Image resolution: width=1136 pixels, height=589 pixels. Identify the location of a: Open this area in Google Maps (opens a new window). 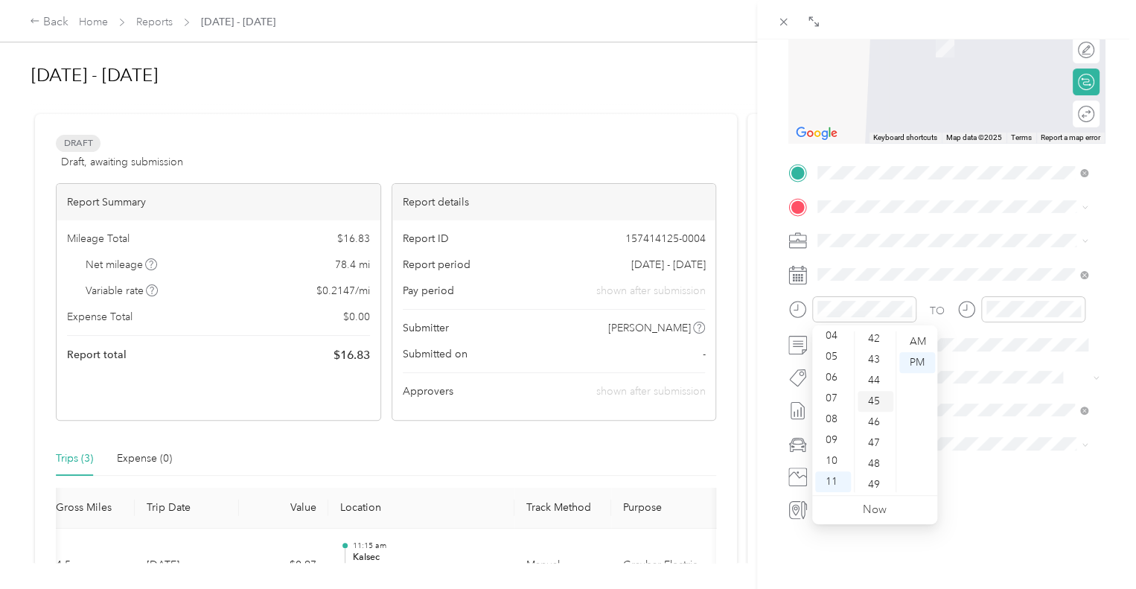
(817, 133).